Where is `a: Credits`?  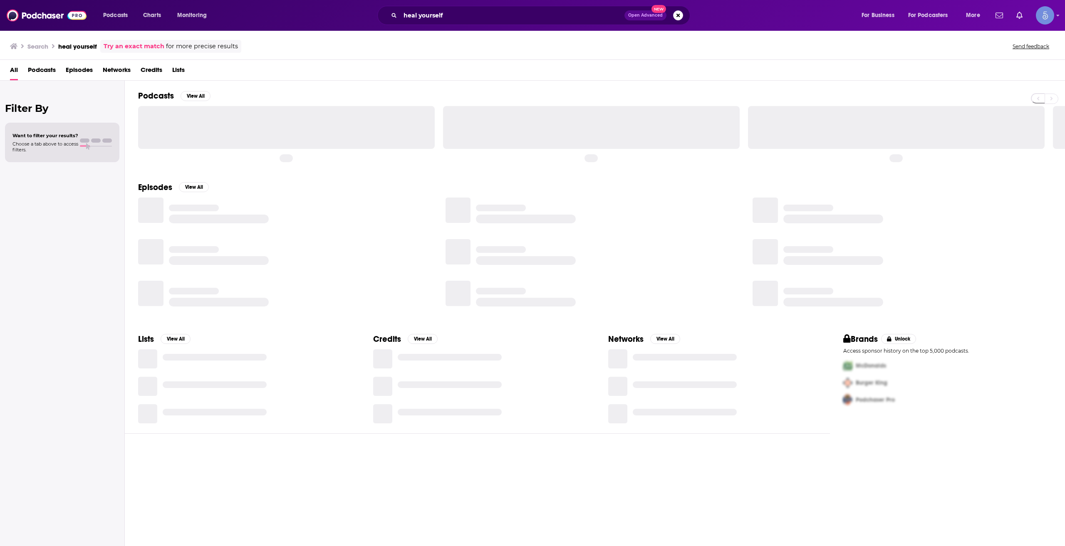 a: Credits is located at coordinates (151, 72).